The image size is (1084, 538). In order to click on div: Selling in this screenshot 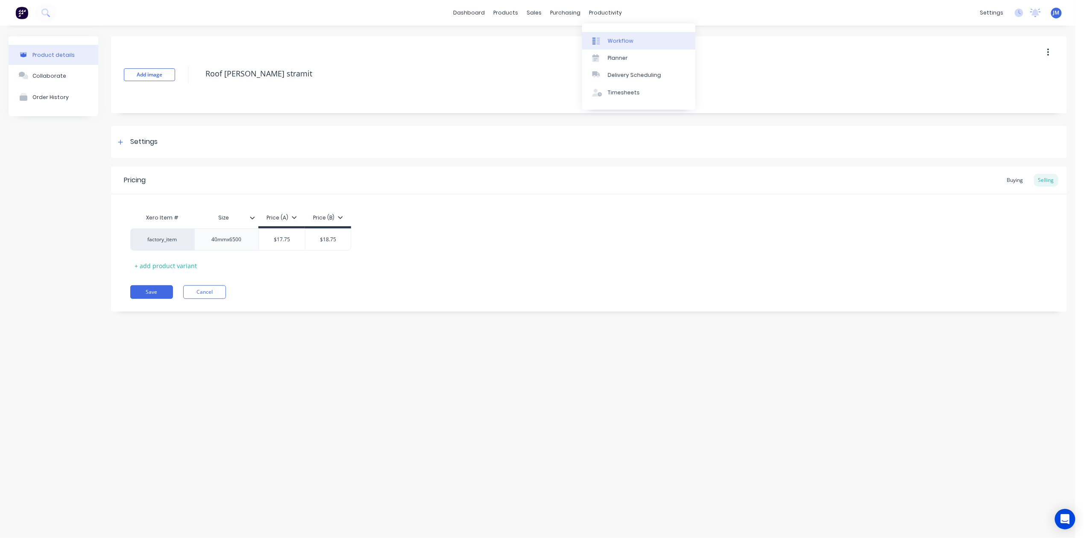, I will do `click(1046, 180)`.